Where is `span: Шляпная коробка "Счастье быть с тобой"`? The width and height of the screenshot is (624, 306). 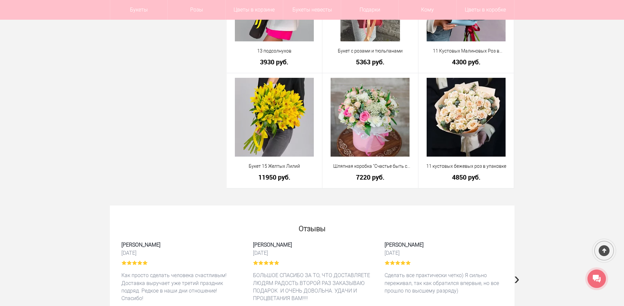
span: Шляпная коробка "Счастье быть с тобой" is located at coordinates (370, 166).